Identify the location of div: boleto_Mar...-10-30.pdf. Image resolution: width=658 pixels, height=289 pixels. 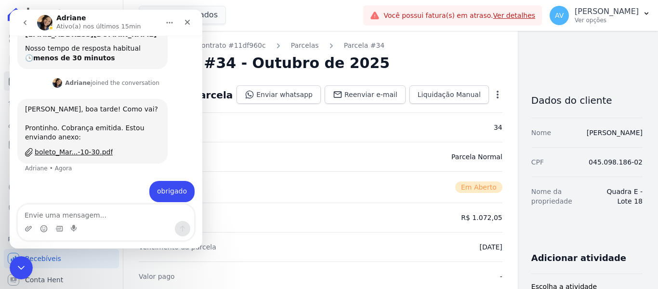
(64, 142).